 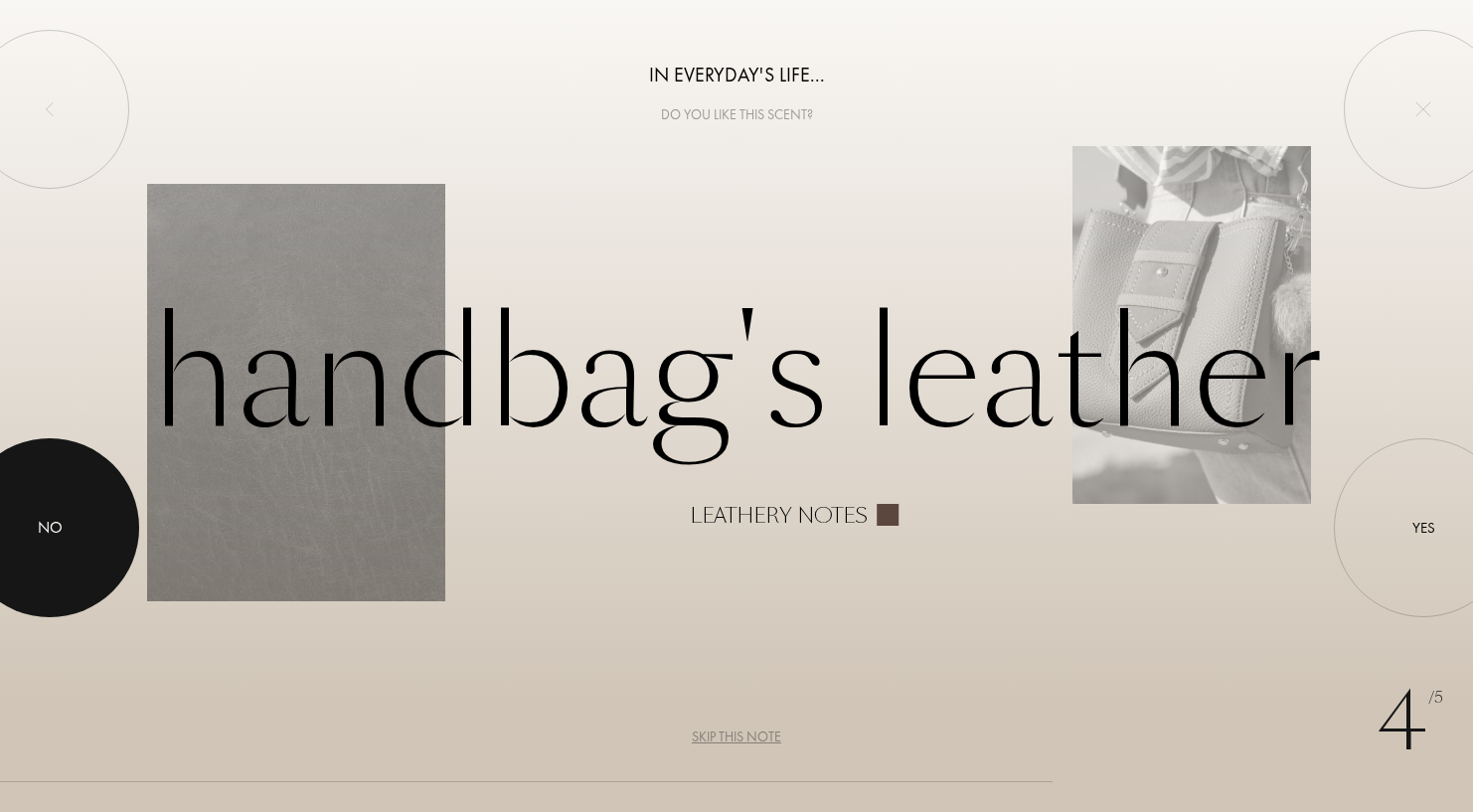 What do you see at coordinates (1435, 698) in the screenshot?
I see `span: /5` at bounding box center [1435, 698].